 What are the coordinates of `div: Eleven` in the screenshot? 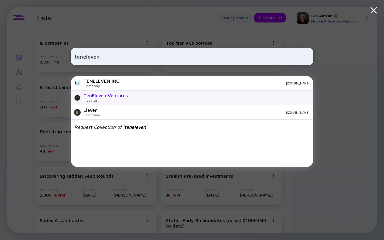 It's located at (92, 110).